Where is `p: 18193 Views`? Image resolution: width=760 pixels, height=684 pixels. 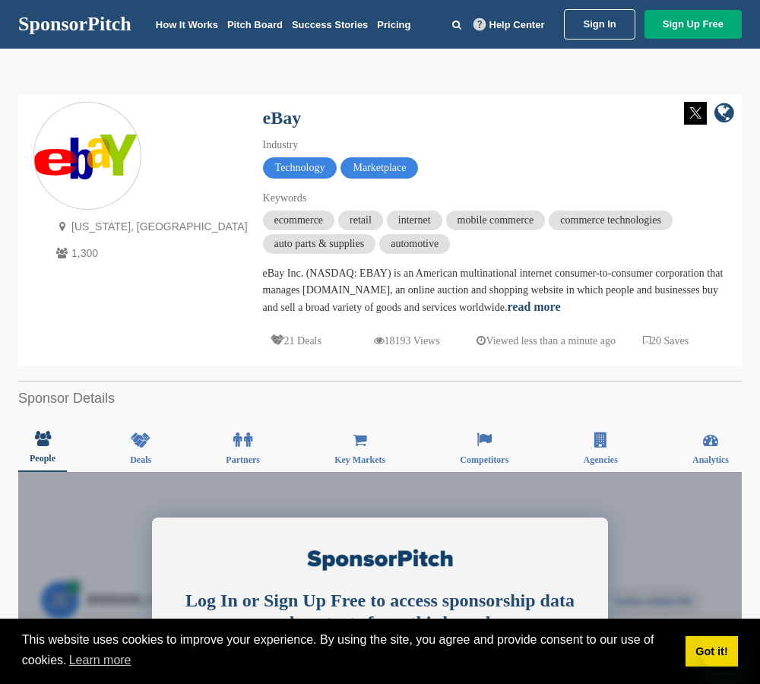 p: 18193 Views is located at coordinates (406, 340).